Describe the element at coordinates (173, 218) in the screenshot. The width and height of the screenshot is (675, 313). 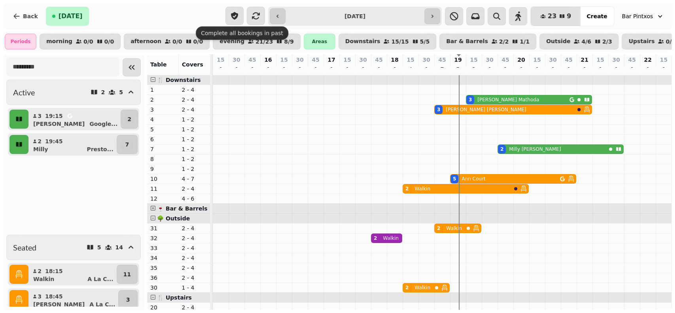
I see `span: 🌳 Outside` at that location.